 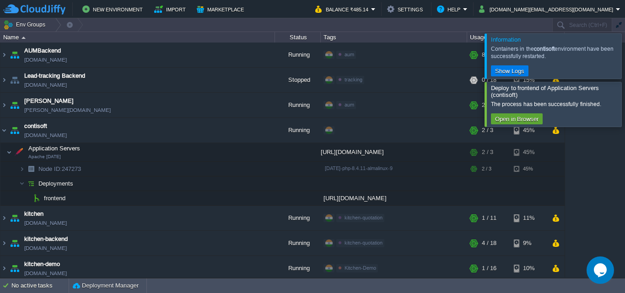 I want to click on span: Deploy to frontend of Application Servers (contisoft), so click(x=545, y=92).